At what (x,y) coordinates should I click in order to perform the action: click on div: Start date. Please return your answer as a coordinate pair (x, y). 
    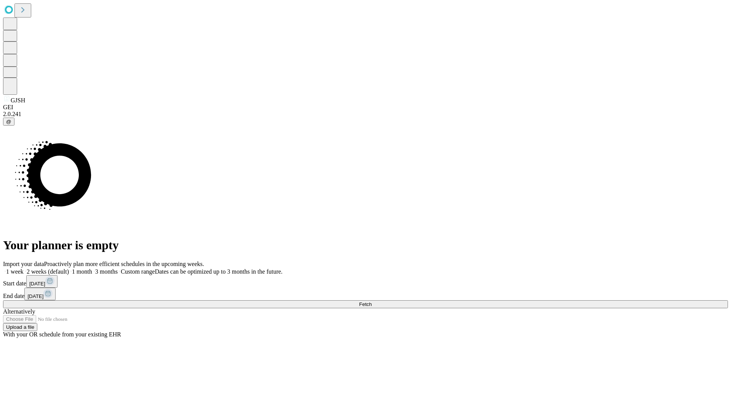
    Looking at the image, I should click on (366, 281).